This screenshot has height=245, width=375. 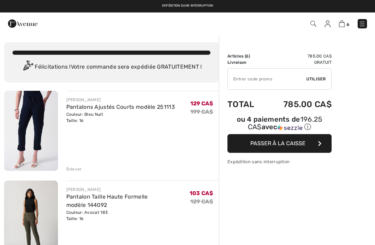 What do you see at coordinates (313, 24) in the screenshot?
I see `img: Recherche` at bounding box center [313, 24].